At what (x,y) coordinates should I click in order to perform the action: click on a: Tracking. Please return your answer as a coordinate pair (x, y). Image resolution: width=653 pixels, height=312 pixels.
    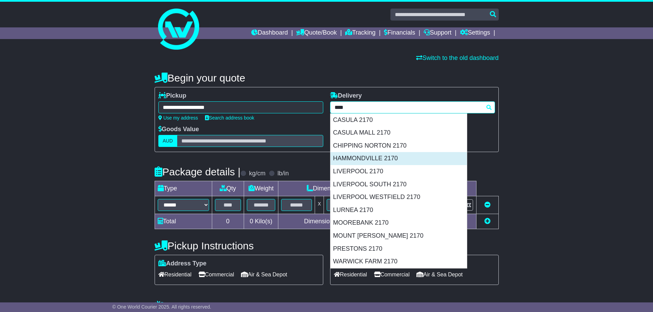
    Looking at the image, I should click on (360, 33).